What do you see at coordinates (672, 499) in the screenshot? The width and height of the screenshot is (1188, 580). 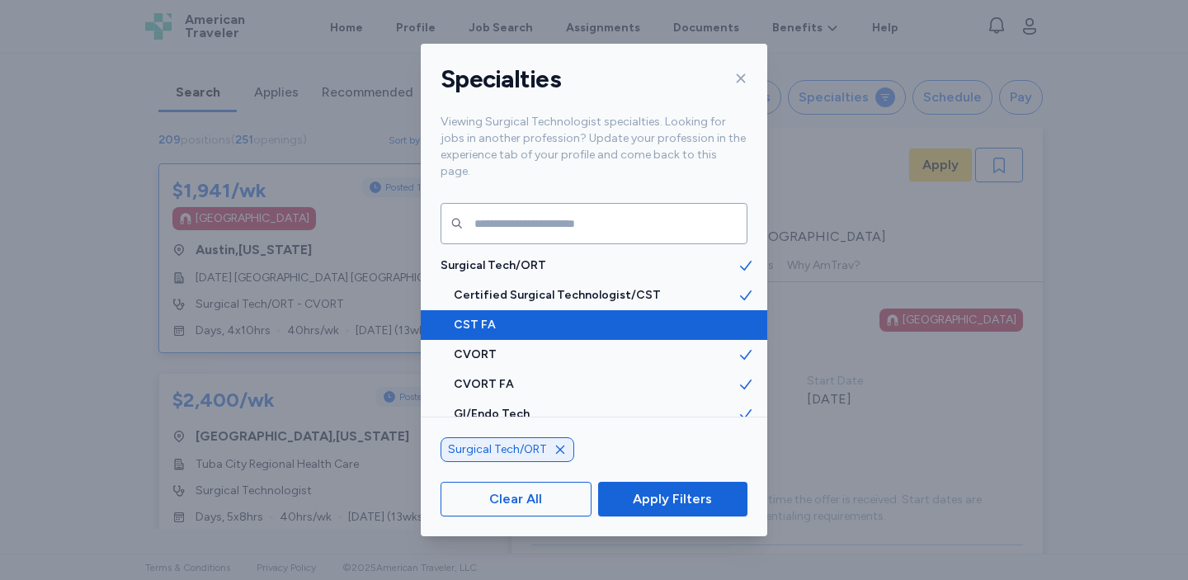 I see `span: Apply Filters` at bounding box center [672, 499].